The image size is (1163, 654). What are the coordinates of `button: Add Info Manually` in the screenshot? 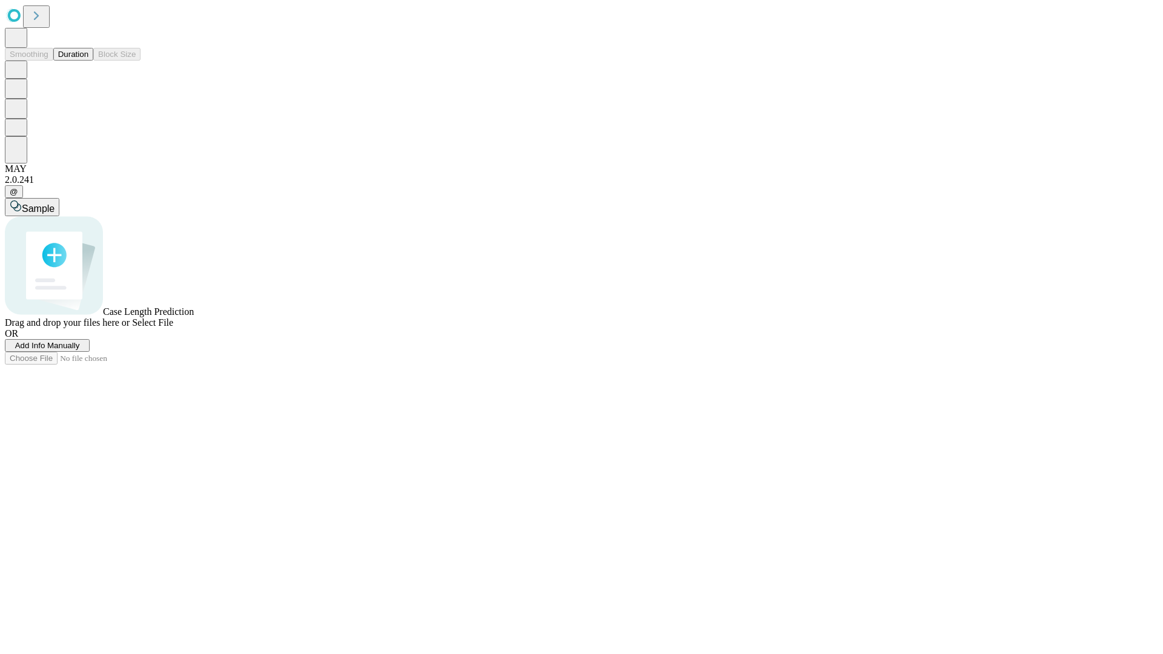 It's located at (47, 345).